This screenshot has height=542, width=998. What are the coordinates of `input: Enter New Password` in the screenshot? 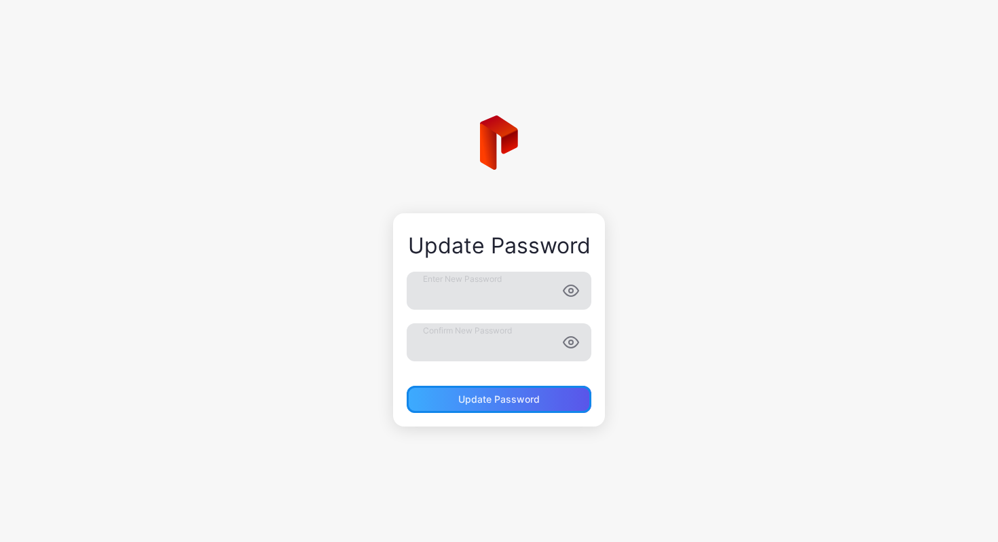 It's located at (499, 291).